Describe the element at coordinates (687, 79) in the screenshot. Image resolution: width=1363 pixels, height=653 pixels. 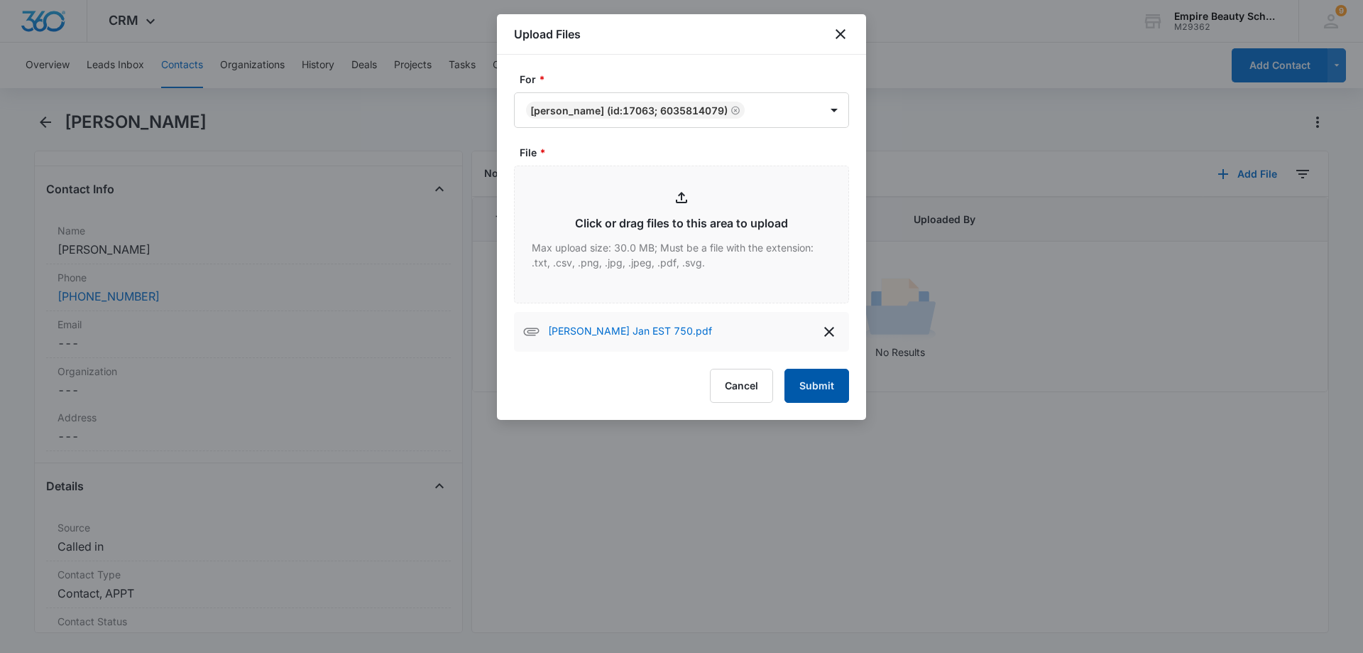
I see `label: For` at that location.